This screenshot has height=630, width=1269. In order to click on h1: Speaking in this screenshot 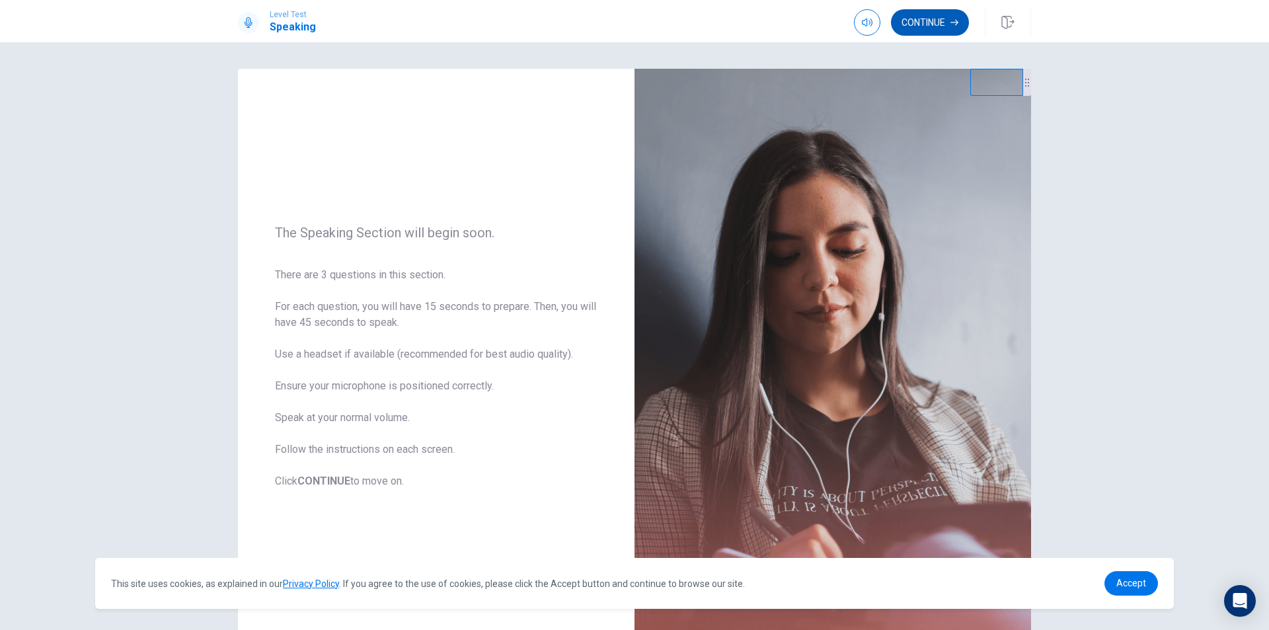, I will do `click(293, 27)`.